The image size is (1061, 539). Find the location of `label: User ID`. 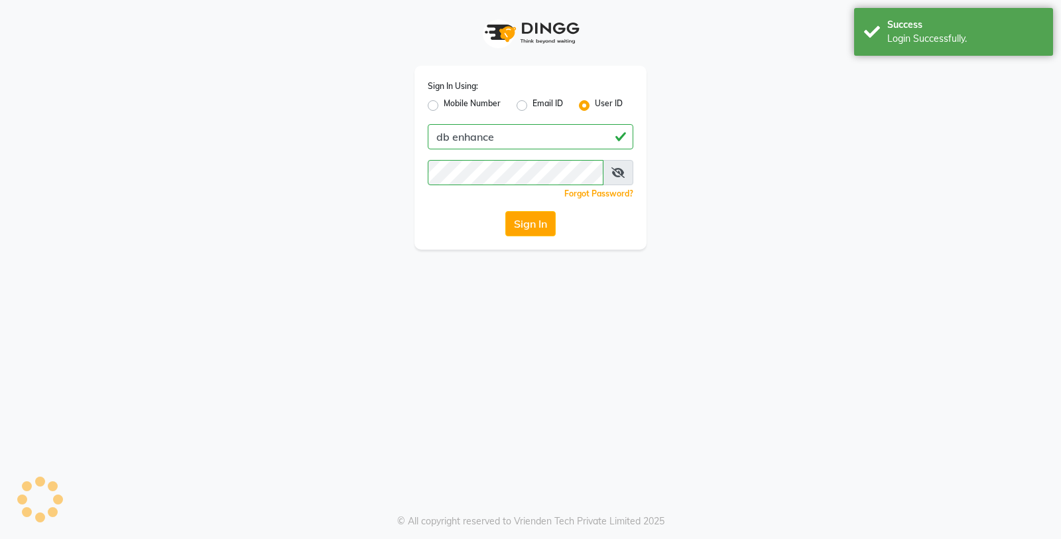

label: User ID is located at coordinates (609, 105).